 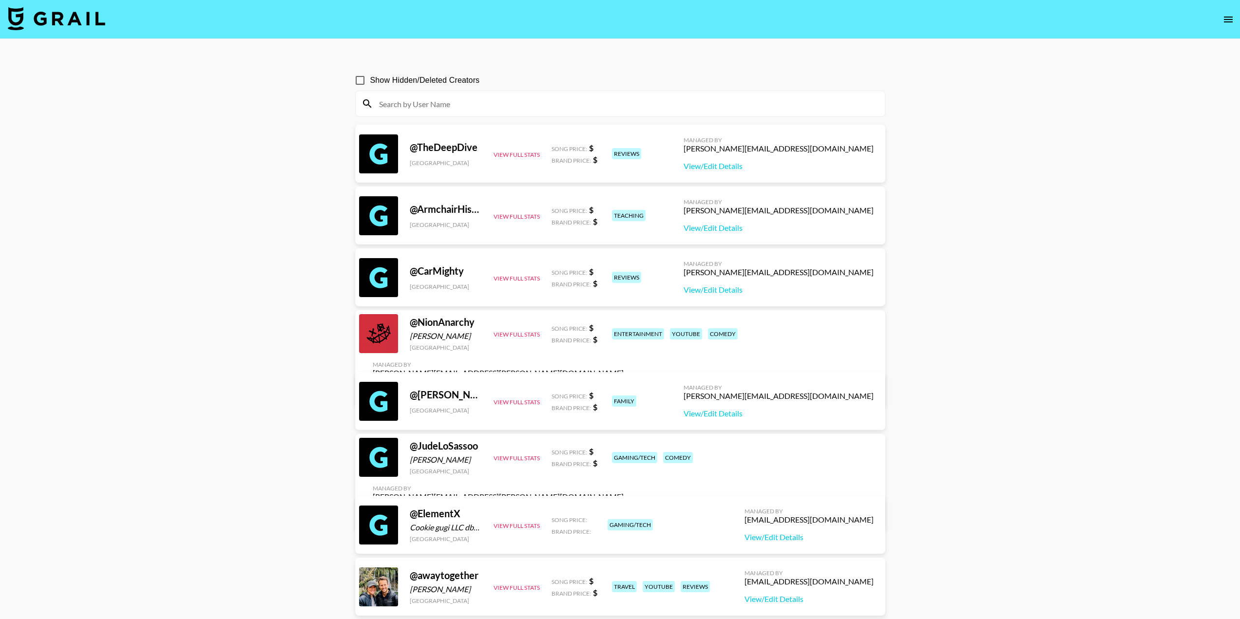 What do you see at coordinates (626, 104) in the screenshot?
I see `input: Search by User Name` at bounding box center [626, 104].